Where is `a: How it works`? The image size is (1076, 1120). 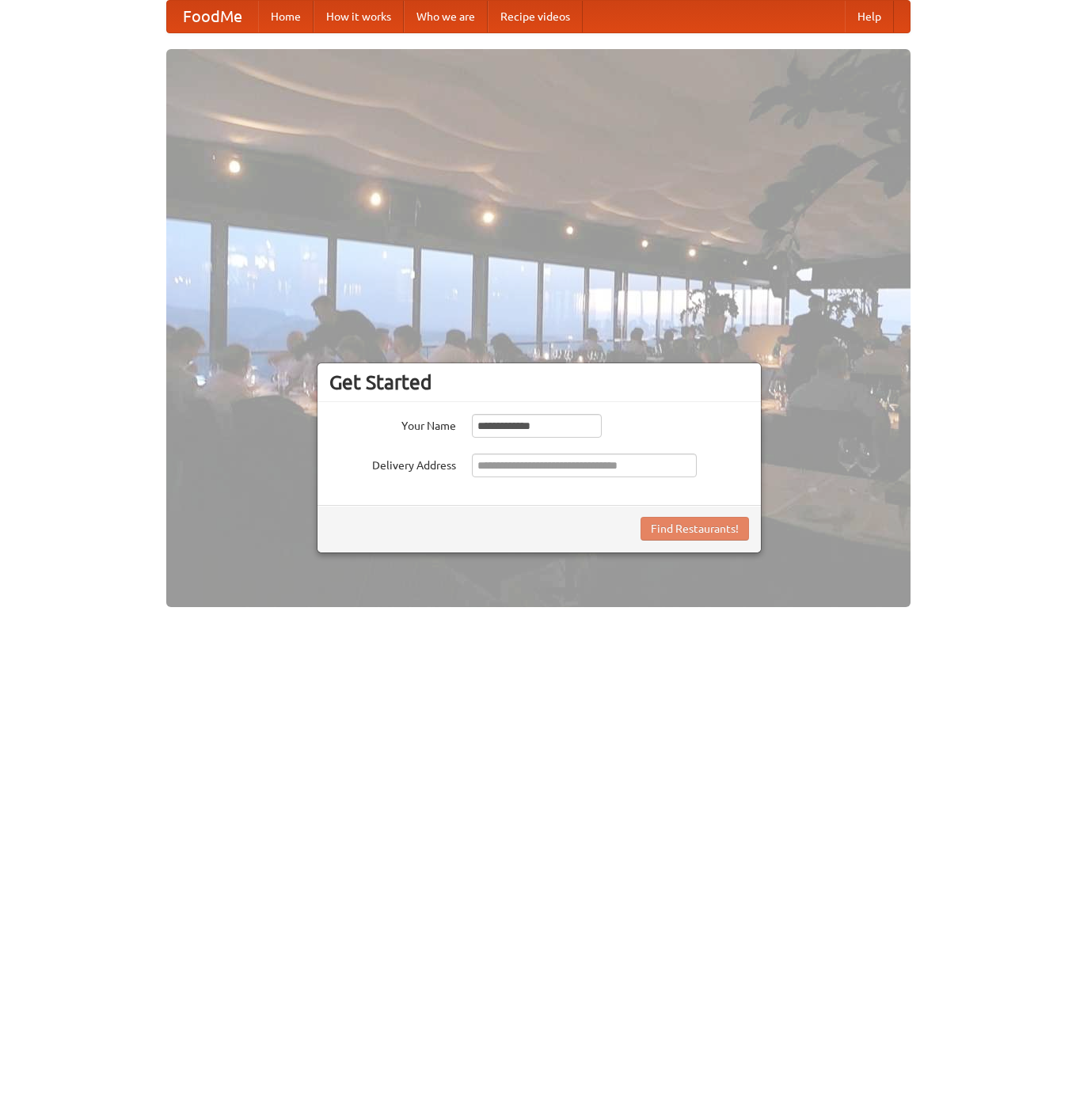
a: How it works is located at coordinates (359, 17).